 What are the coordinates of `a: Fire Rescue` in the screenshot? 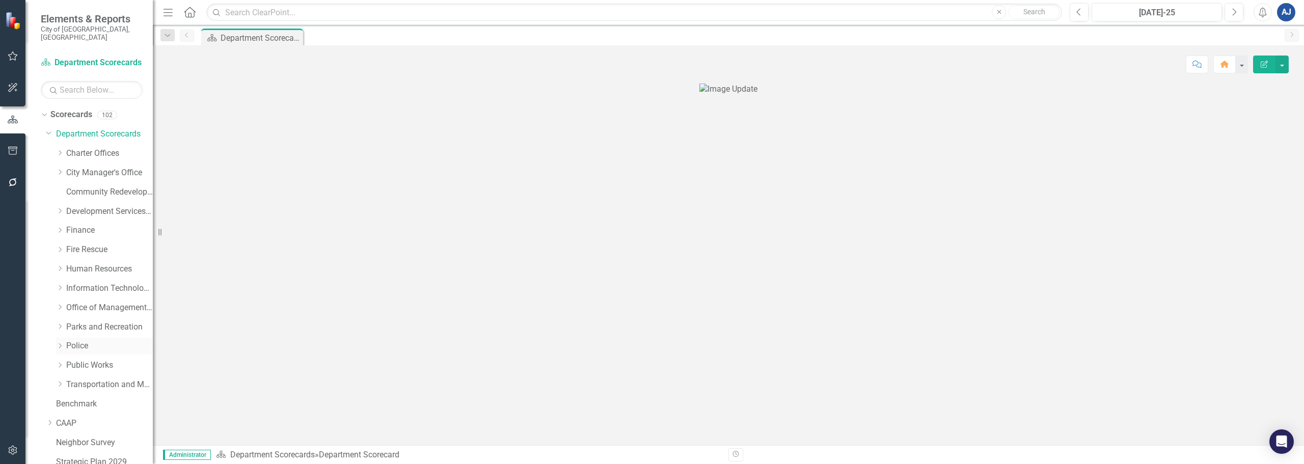 It's located at (110, 250).